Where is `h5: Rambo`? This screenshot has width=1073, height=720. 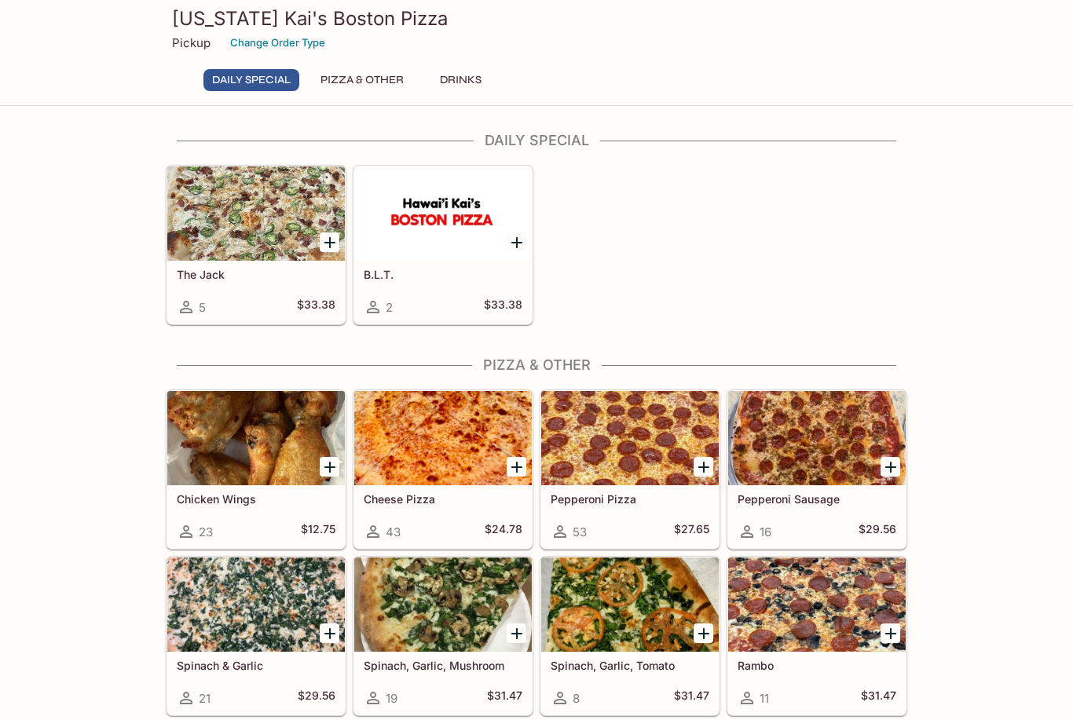
h5: Rambo is located at coordinates (817, 665).